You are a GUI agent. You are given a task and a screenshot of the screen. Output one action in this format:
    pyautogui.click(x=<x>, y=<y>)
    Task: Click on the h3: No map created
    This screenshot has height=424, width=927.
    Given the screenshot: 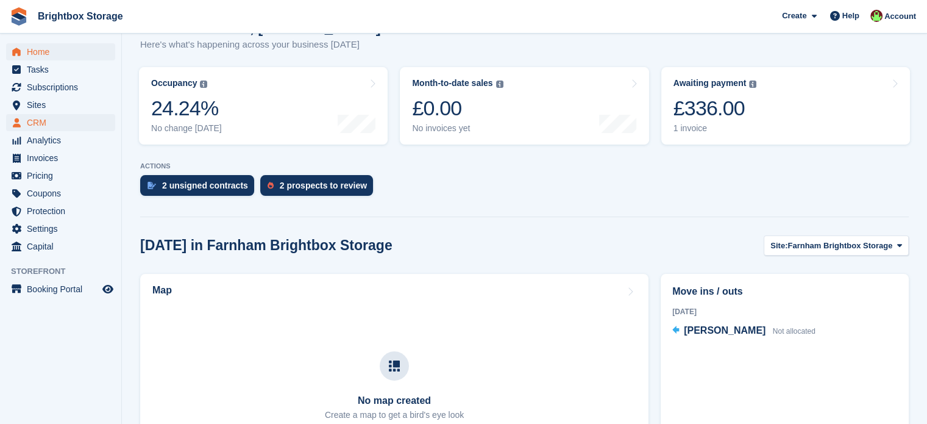 What is the action you would take?
    pyautogui.click(x=394, y=400)
    